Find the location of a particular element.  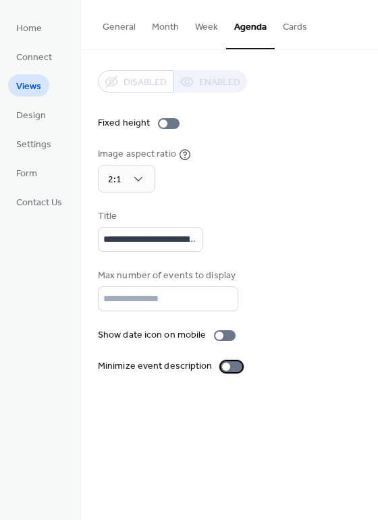

a: Settings is located at coordinates (34, 143).